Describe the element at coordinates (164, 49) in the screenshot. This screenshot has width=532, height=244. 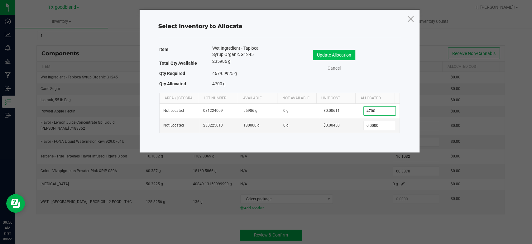
I see `label: Item` at that location.